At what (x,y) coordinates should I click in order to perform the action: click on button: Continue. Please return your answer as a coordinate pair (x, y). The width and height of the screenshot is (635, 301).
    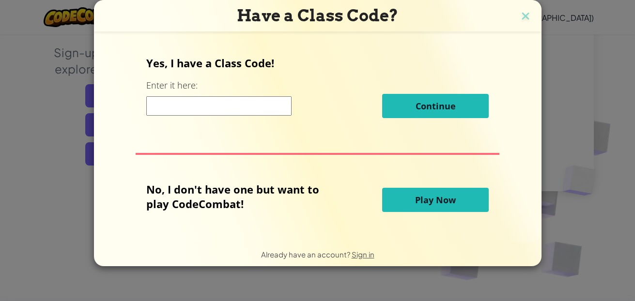
    Looking at the image, I should click on (435, 106).